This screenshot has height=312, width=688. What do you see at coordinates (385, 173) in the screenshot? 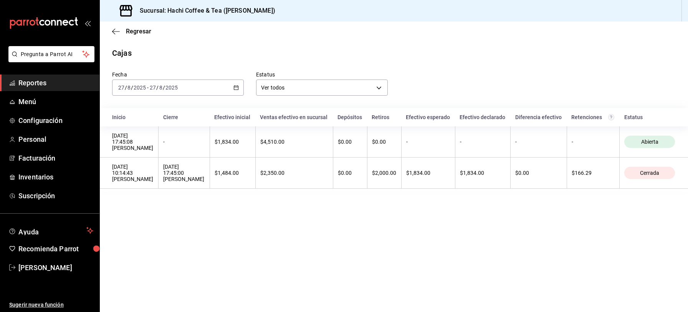
I see `div: $2,000.00` at bounding box center [385, 173].